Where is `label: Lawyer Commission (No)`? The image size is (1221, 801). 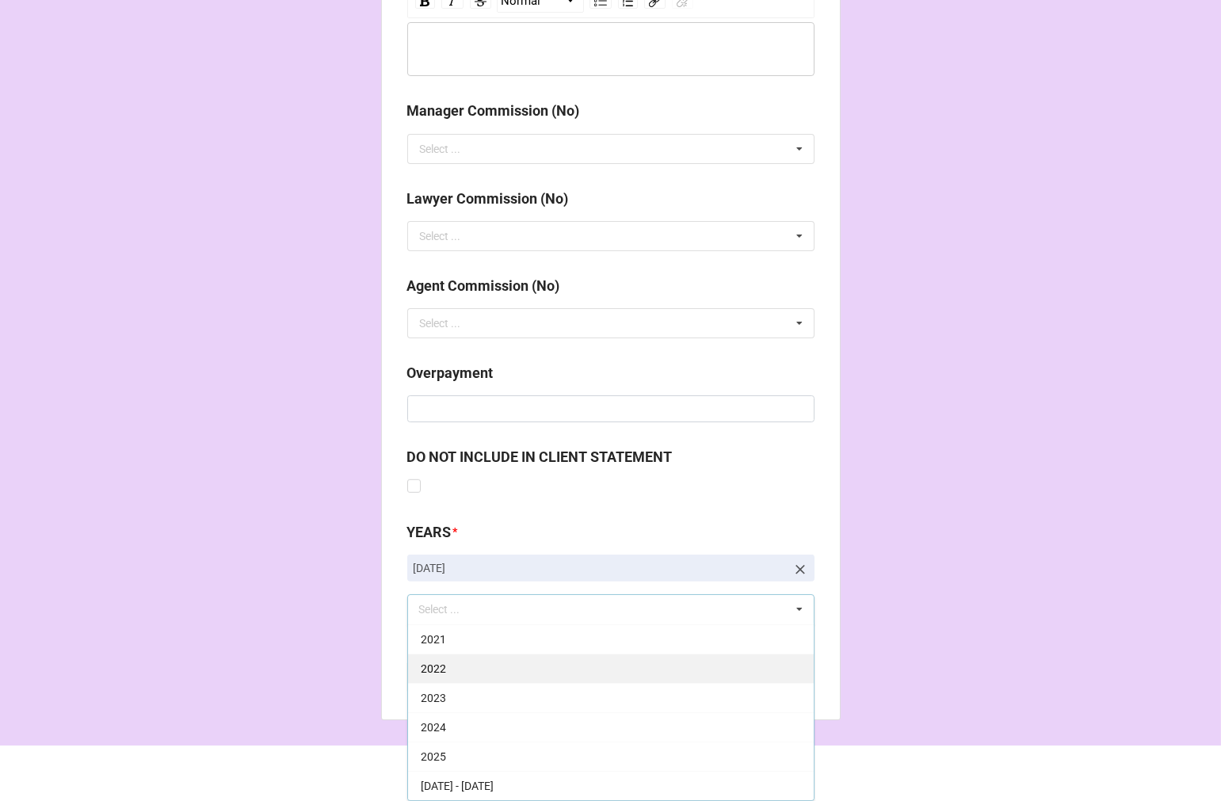 label: Lawyer Commission (No) is located at coordinates (488, 199).